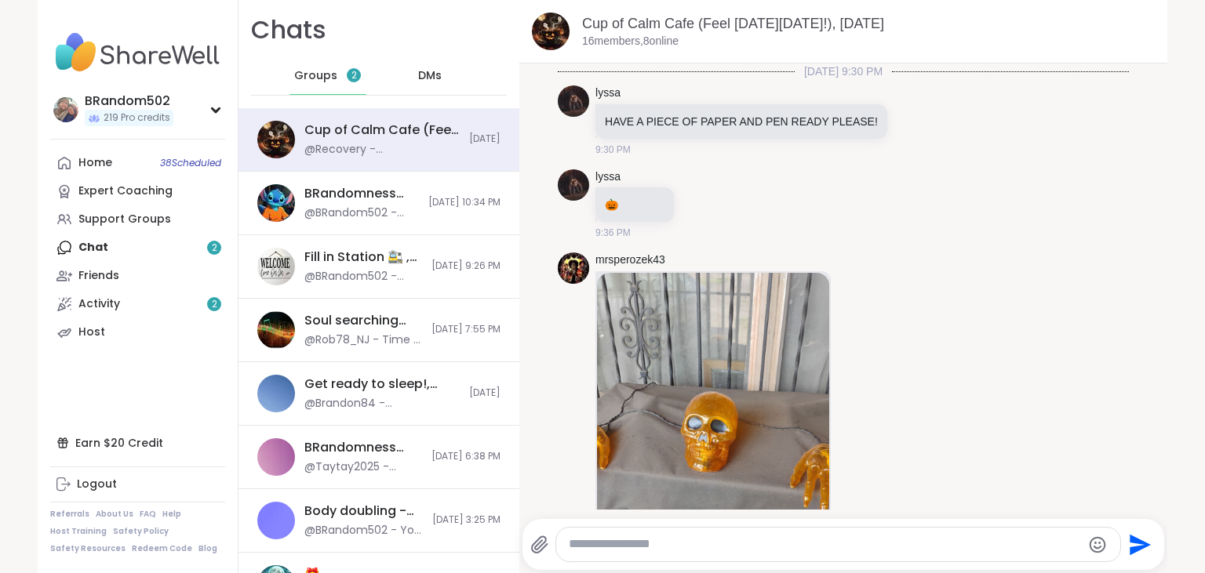 The height and width of the screenshot is (573, 1205). Describe the element at coordinates (137, 443) in the screenshot. I see `div: Earn $20 Credit` at that location.